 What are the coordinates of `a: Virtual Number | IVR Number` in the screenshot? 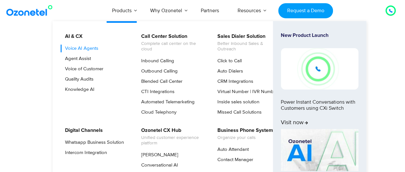 It's located at (246, 92).